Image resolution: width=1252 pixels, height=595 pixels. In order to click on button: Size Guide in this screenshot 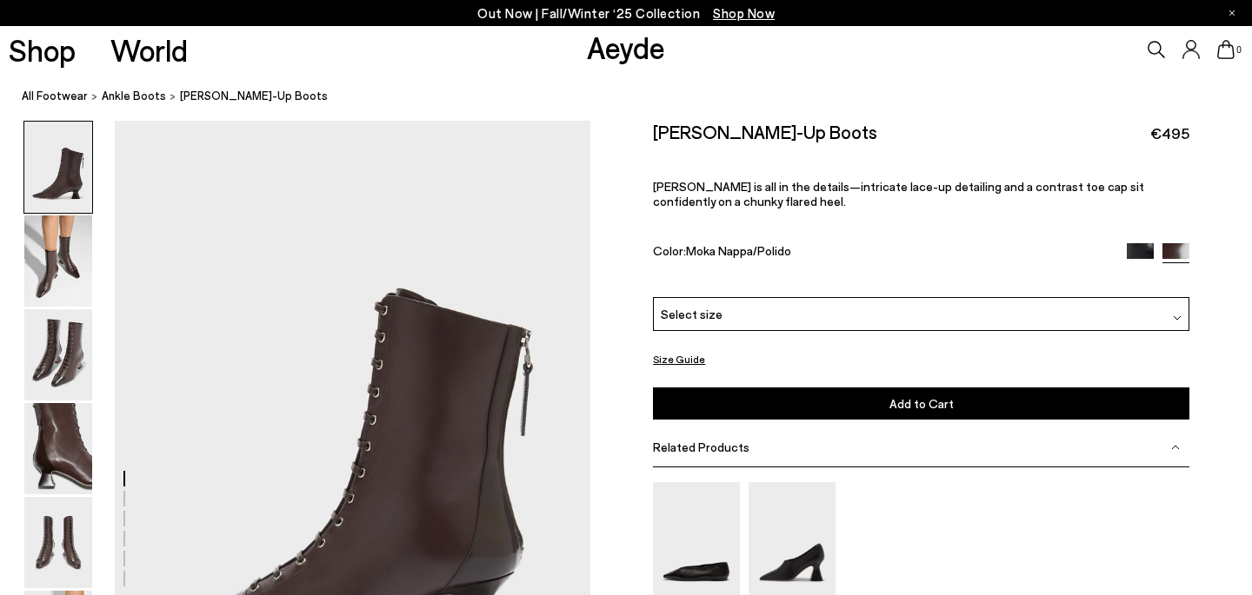, I will do `click(679, 359)`.